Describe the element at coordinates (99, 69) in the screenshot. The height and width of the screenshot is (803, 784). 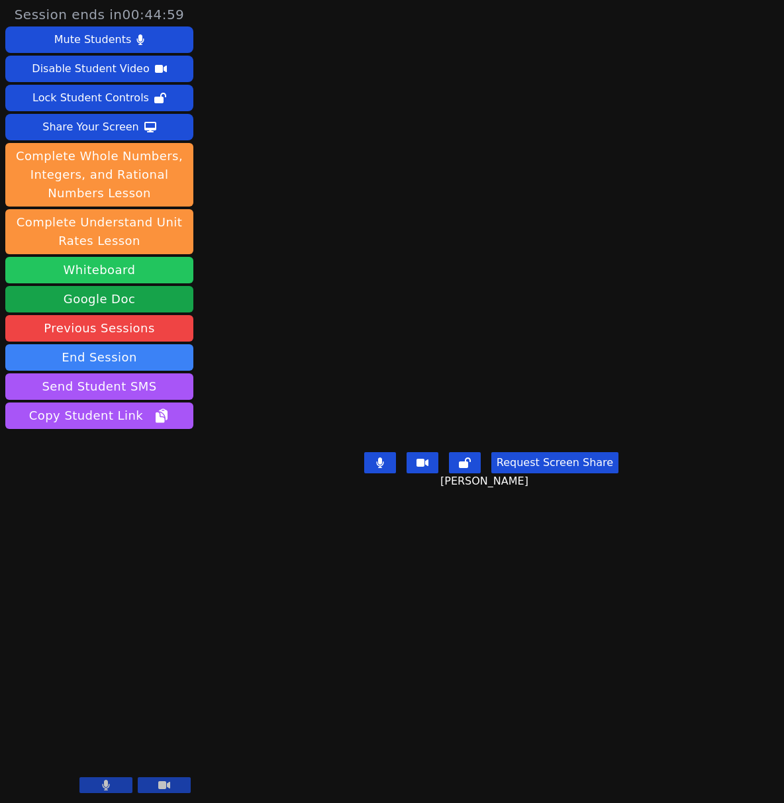
I see `button: Disable Student Video` at that location.